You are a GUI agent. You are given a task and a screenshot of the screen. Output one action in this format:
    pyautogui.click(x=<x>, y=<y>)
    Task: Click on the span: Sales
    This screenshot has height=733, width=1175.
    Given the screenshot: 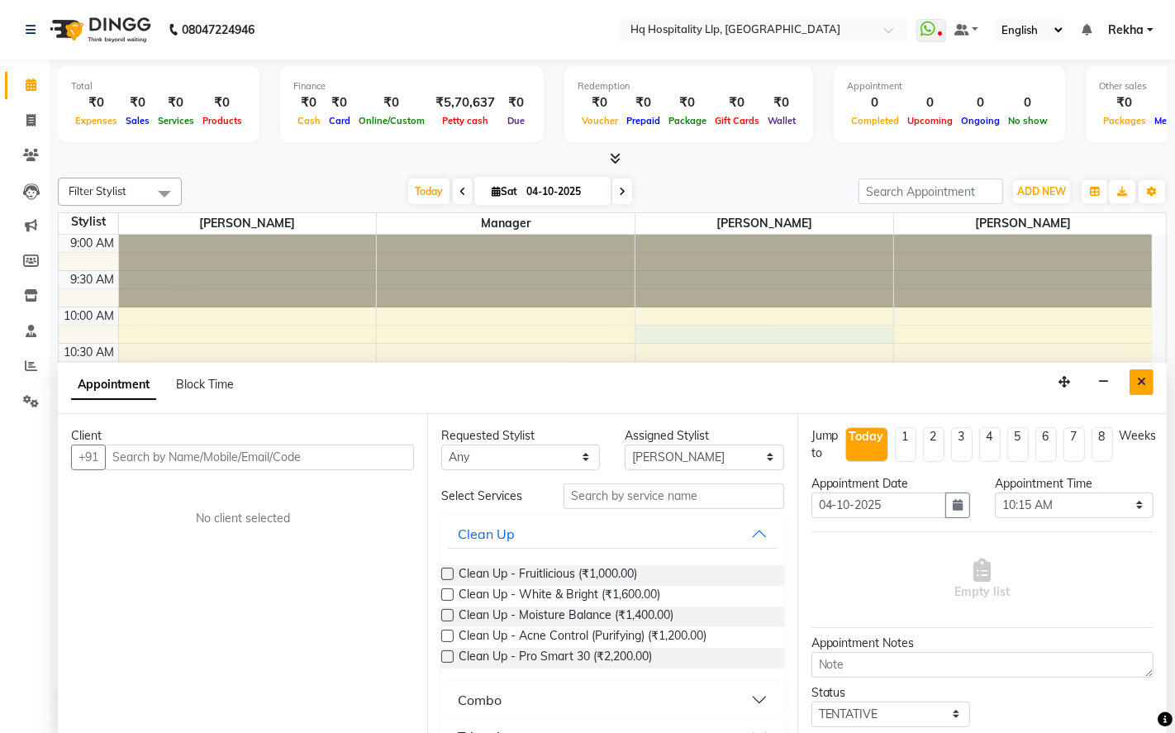 What is the action you would take?
    pyautogui.click(x=137, y=121)
    